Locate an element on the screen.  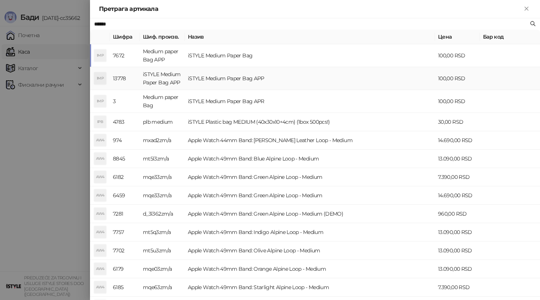
td: 7757 is located at coordinates (125, 232).